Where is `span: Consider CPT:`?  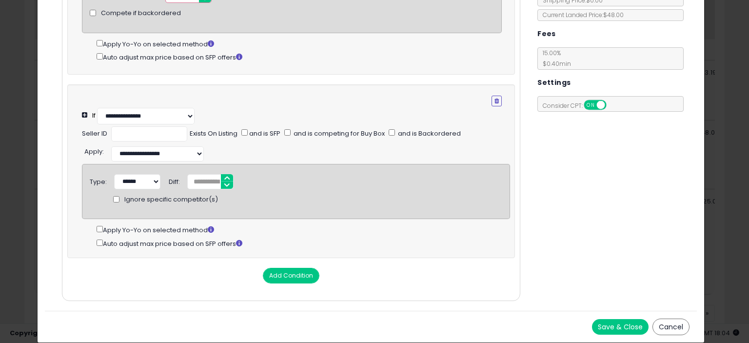
span: Consider CPT: is located at coordinates (578, 105).